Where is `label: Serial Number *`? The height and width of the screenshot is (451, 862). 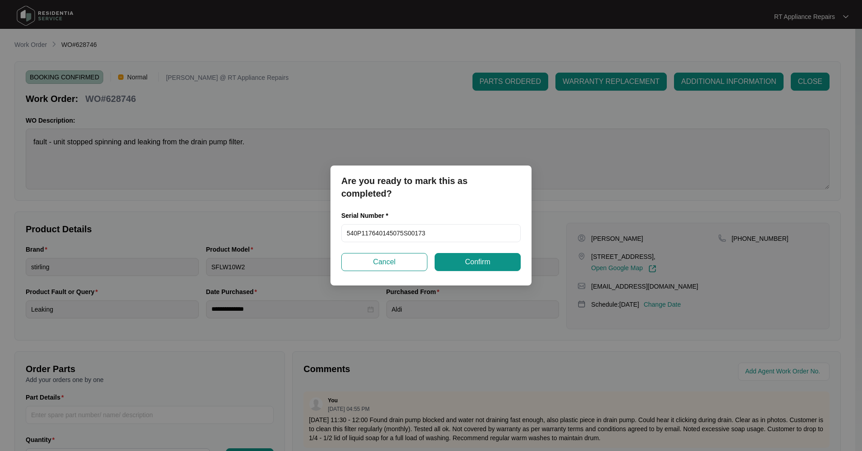
label: Serial Number * is located at coordinates (368, 216).